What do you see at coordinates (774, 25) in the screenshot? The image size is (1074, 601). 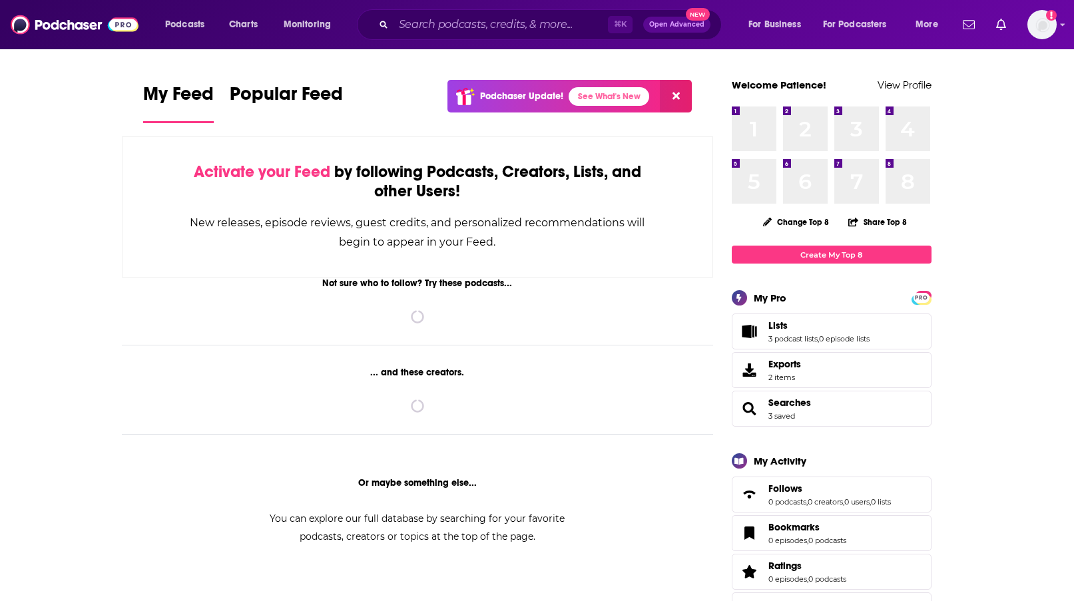 I see `span: For Business` at bounding box center [774, 25].